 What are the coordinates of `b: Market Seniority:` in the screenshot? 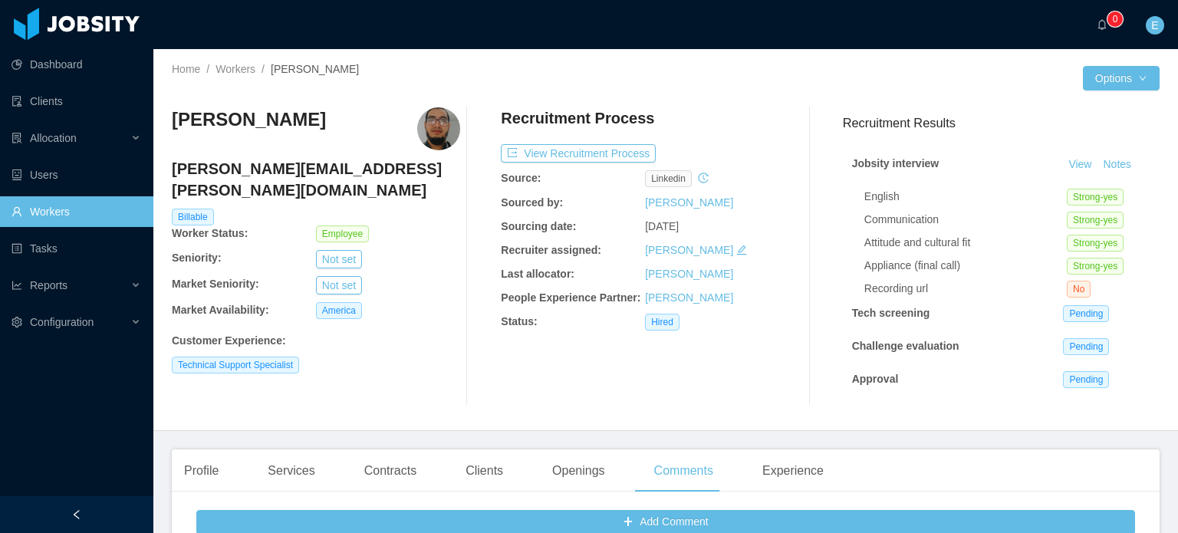 It's located at (216, 284).